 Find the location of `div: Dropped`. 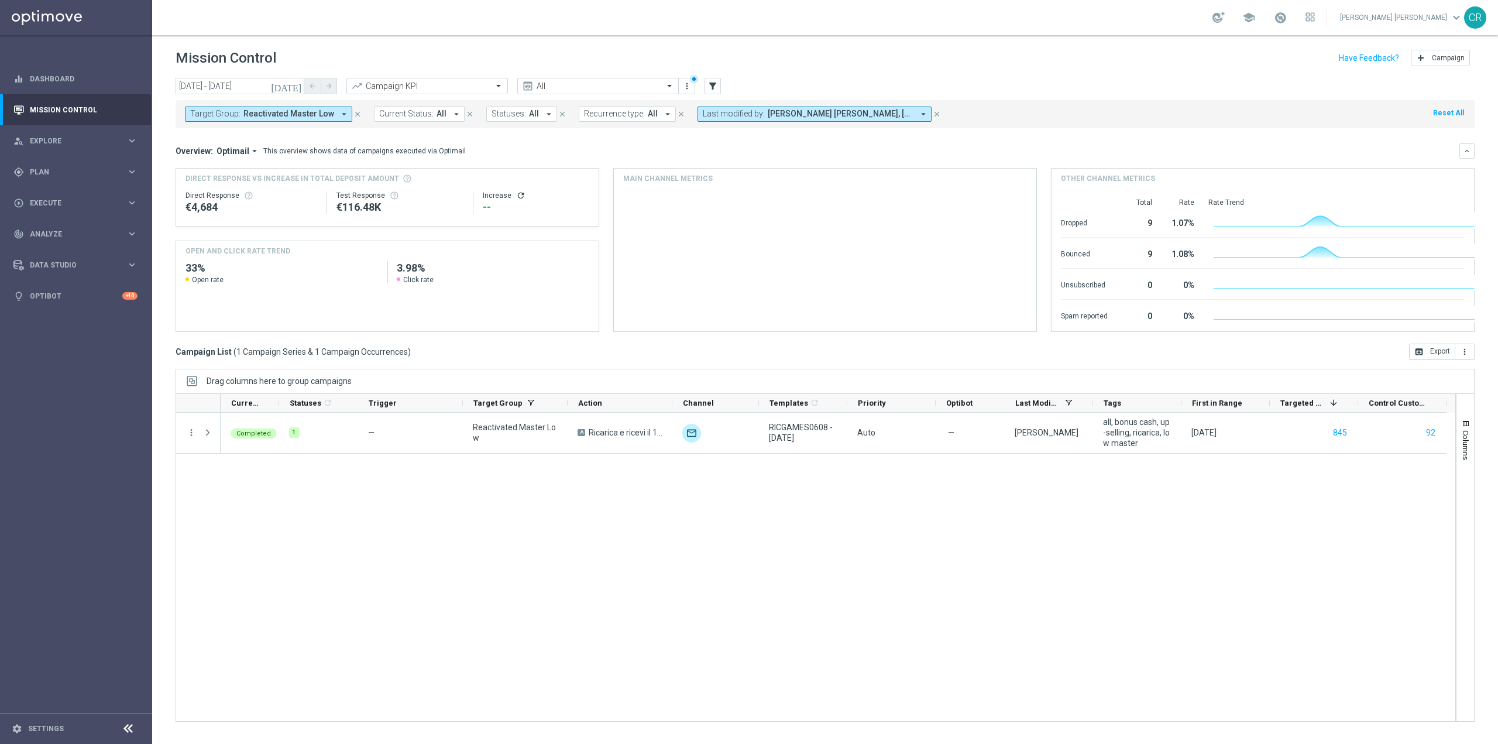

div: Dropped is located at coordinates (1084, 222).